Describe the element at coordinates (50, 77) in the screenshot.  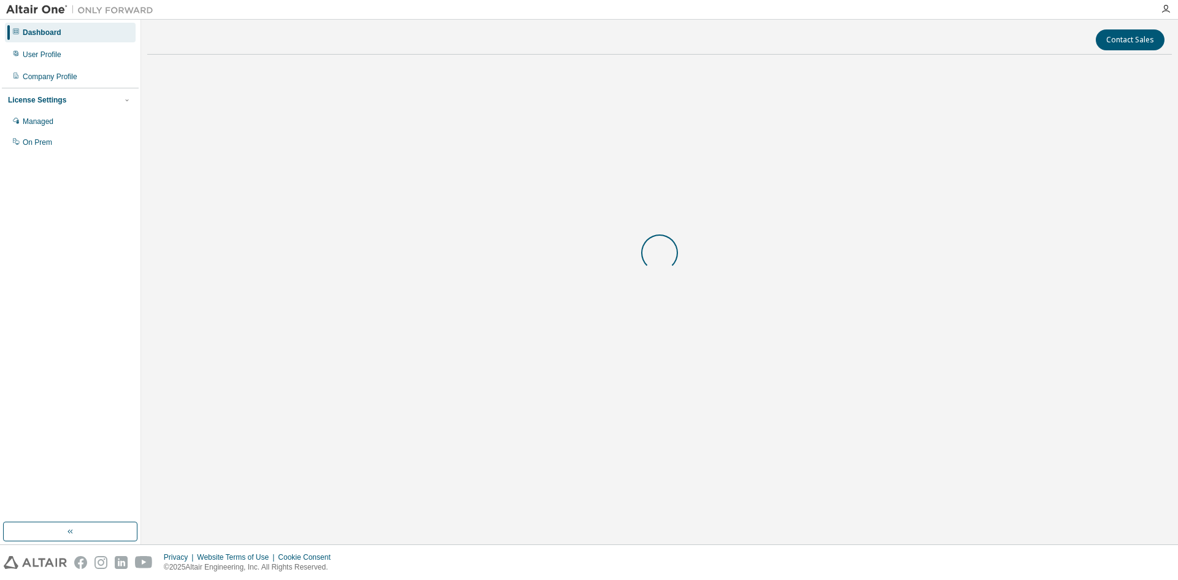
I see `div: Company Profile` at that location.